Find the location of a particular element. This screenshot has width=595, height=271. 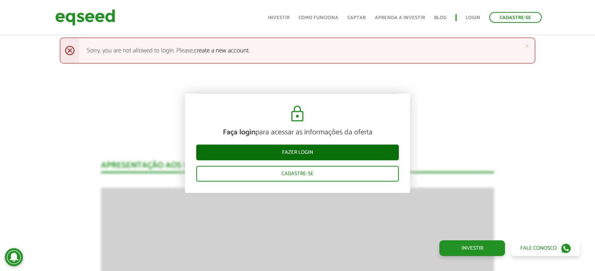

div: Sorry, you are not allowed to login. Please, . is located at coordinates (297, 51).